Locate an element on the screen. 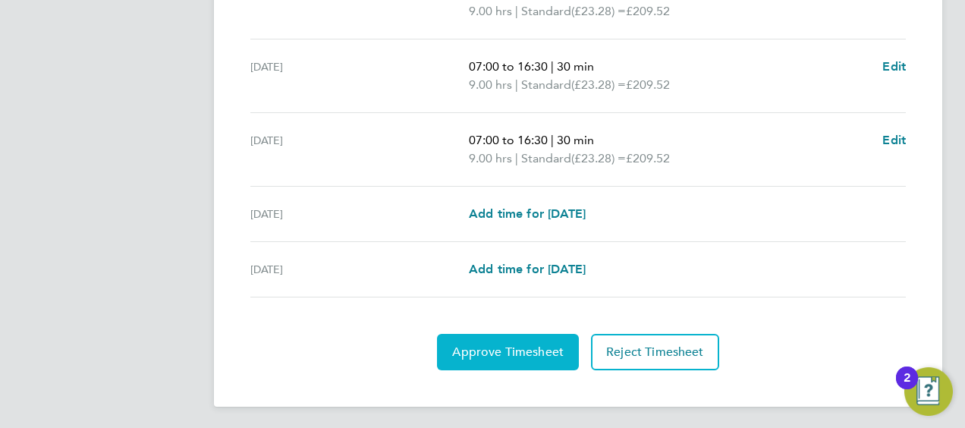  span: Reject Timesheet is located at coordinates (655, 352).